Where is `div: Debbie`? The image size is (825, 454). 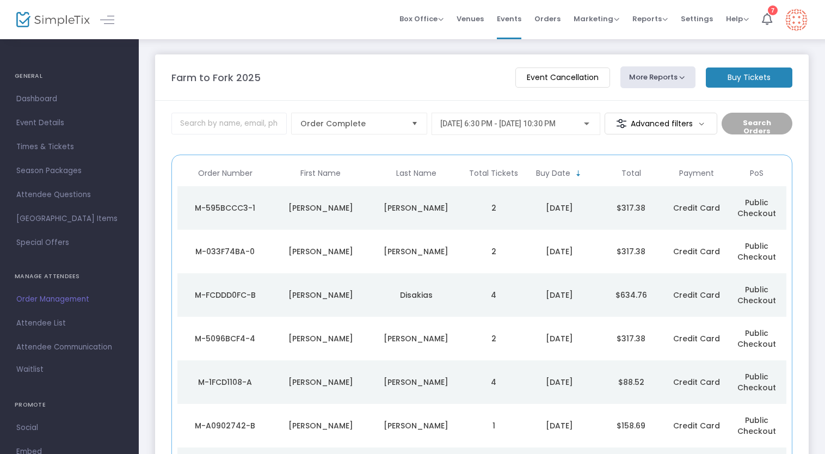 div: Debbie is located at coordinates (321, 295).